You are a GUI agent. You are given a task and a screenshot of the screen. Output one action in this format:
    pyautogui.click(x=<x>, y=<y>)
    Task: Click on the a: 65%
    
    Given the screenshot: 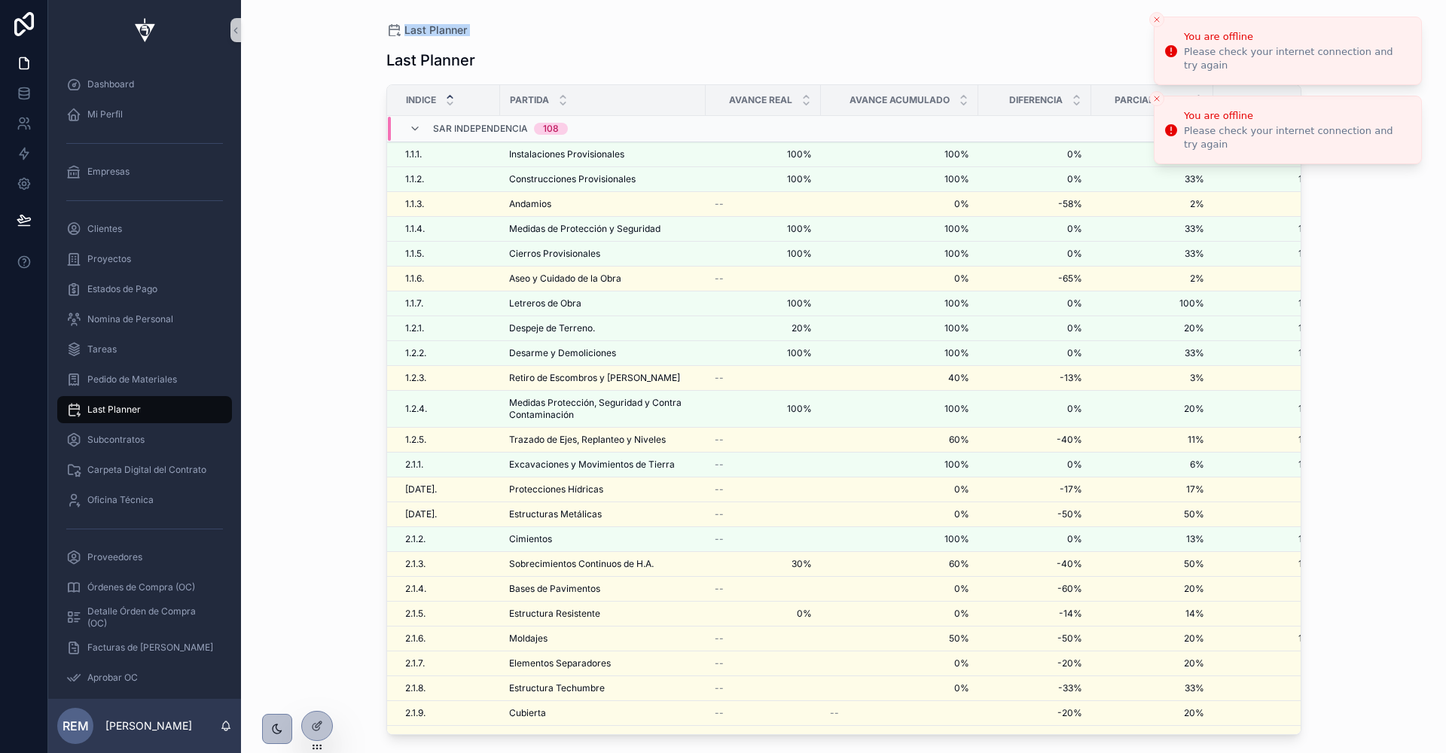 What is the action you would take?
    pyautogui.click(x=1268, y=279)
    